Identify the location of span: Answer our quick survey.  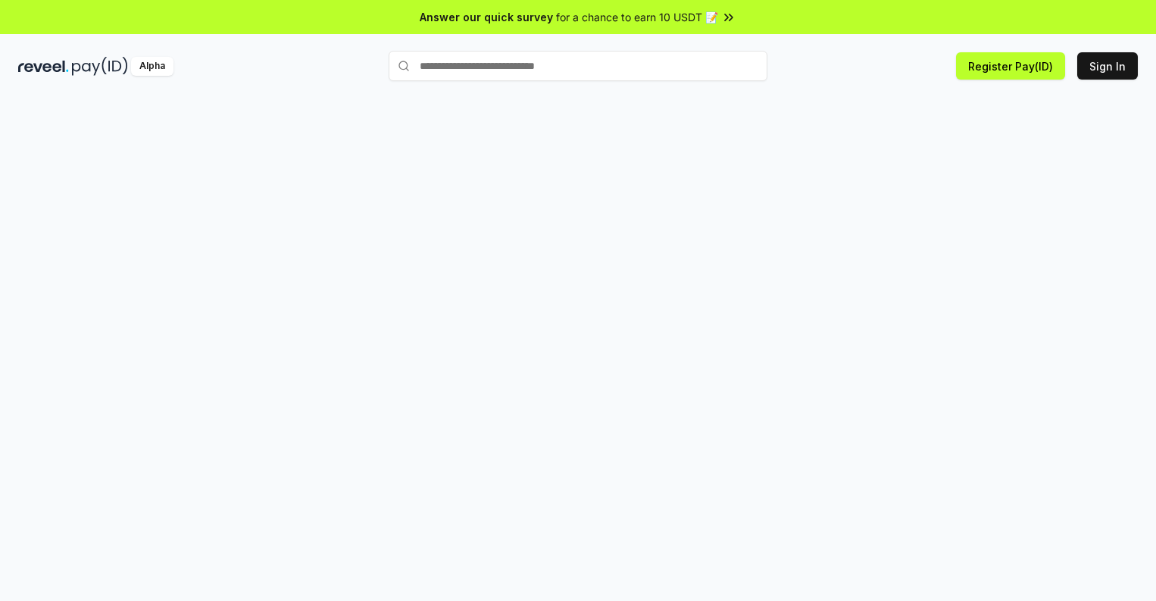
(486, 17).